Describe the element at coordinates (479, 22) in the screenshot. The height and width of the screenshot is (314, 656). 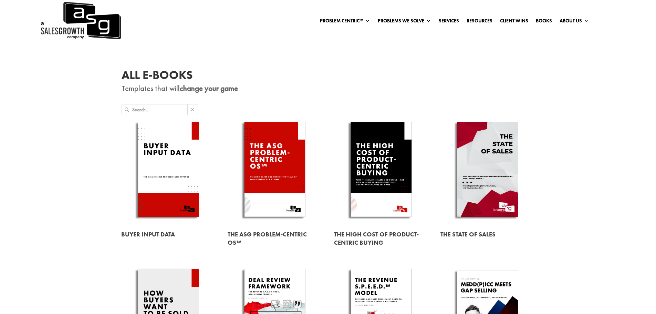
I see `a: Resources` at that location.